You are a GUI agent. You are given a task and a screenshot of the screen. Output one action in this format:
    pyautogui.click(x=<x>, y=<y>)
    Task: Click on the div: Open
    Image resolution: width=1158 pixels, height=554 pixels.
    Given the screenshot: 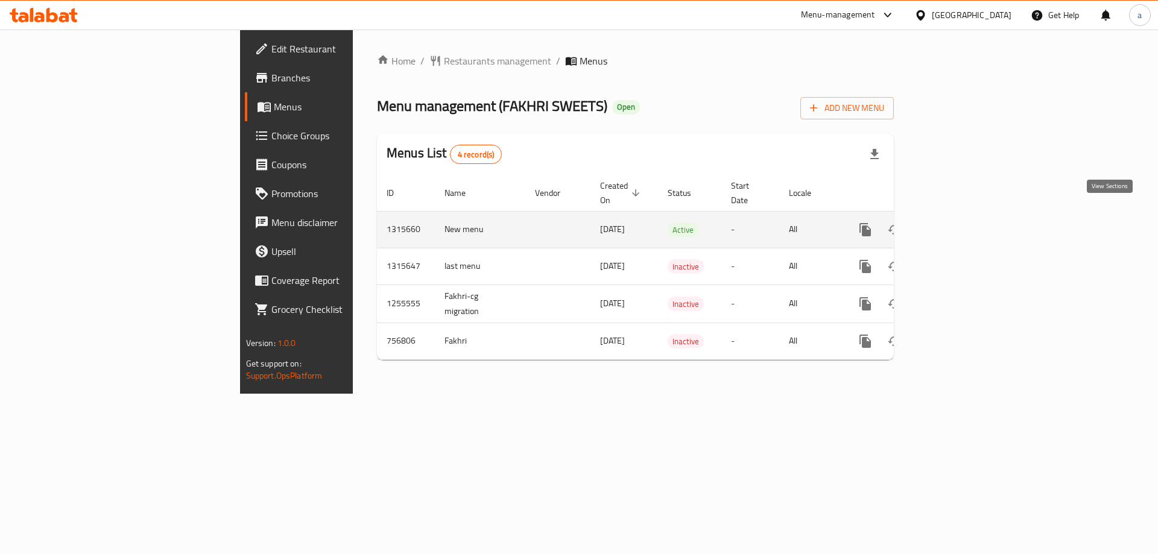 What is the action you would take?
    pyautogui.click(x=626, y=107)
    